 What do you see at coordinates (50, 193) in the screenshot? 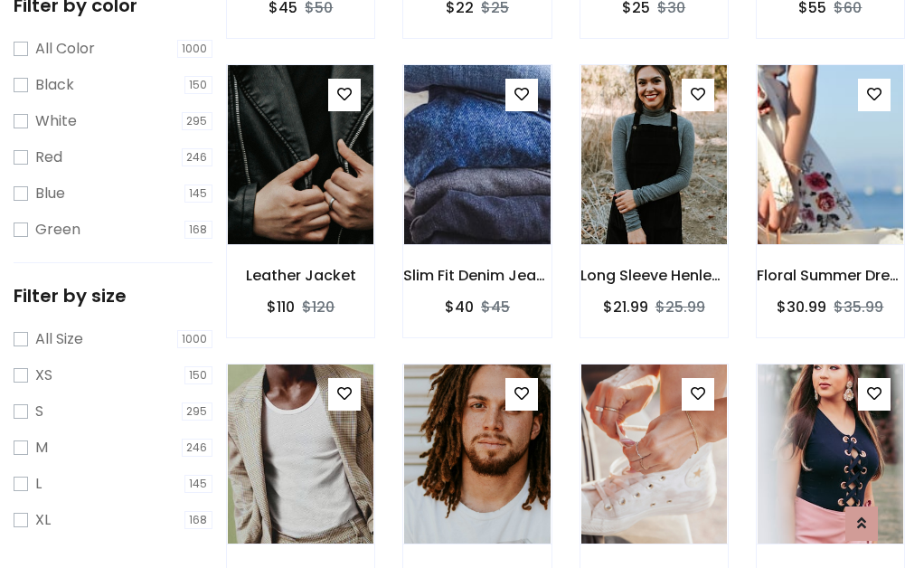
I see `label: Blue` at bounding box center [50, 193].